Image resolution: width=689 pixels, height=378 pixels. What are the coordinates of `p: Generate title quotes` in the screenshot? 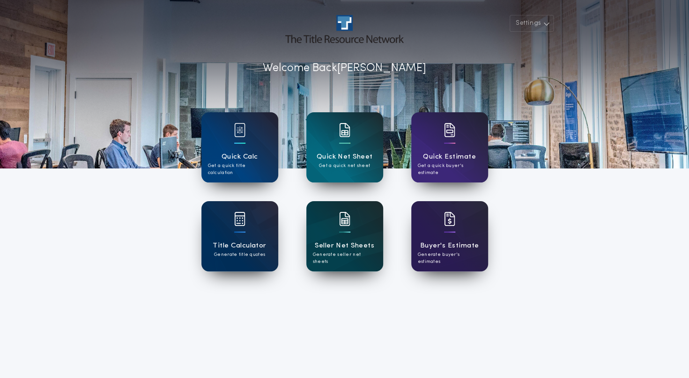 It's located at (239, 255).